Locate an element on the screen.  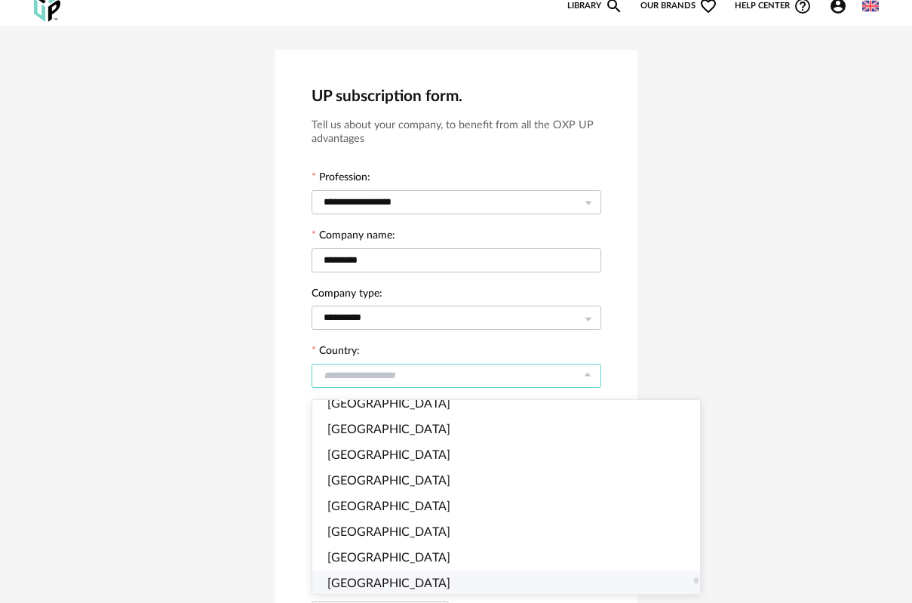
label: Profession: is located at coordinates (341, 179).